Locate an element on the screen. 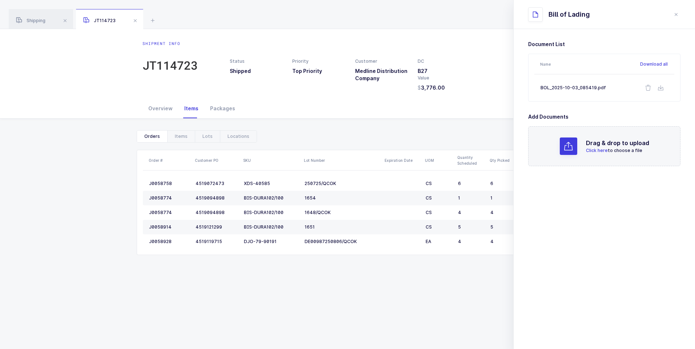 Image resolution: width=695 pixels, height=349 pixels. div: BOL_2025-10-03_085419.pdf is located at coordinates (587, 88).